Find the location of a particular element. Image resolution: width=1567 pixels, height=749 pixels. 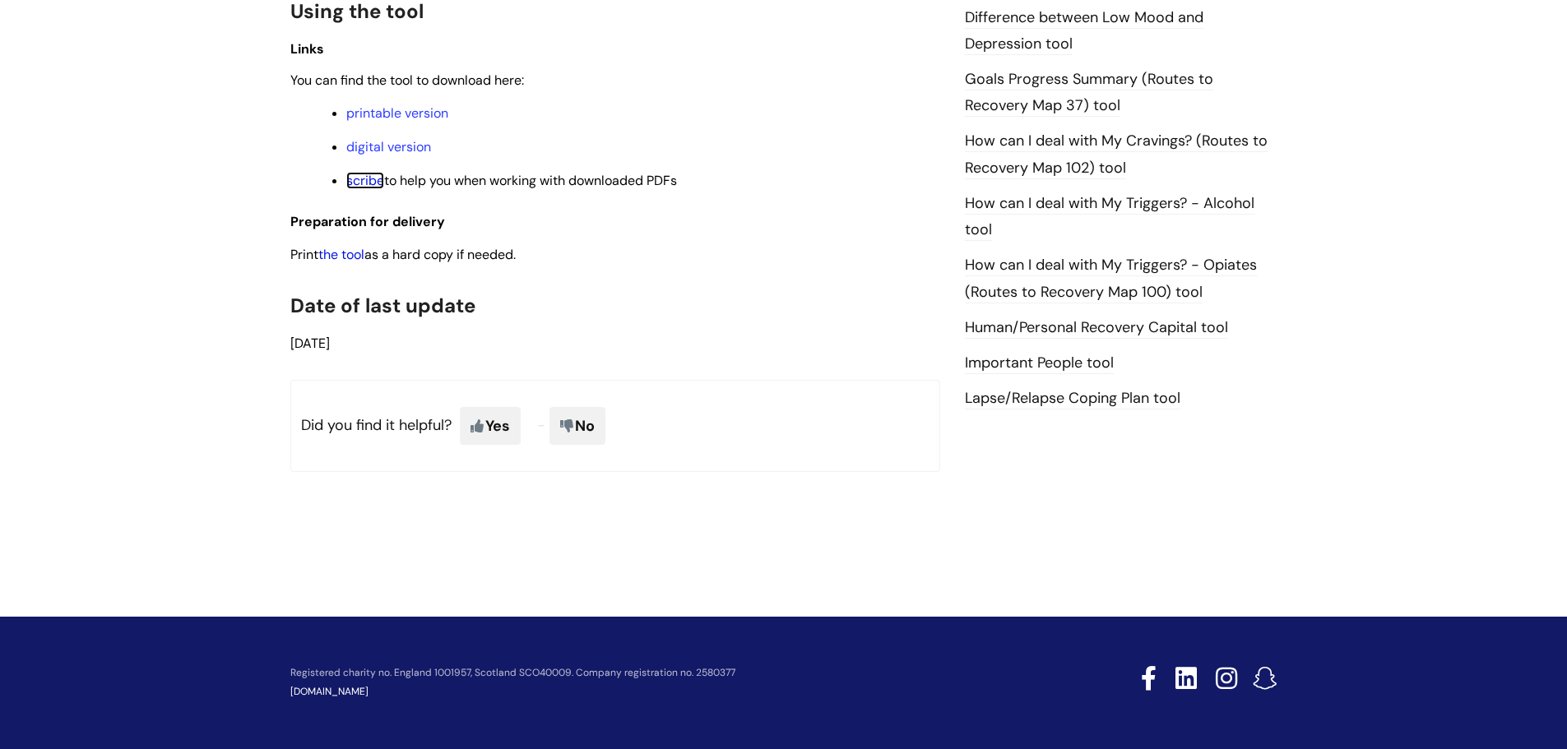

span: to help you when working with downloaded PDFs is located at coordinates (512, 180).